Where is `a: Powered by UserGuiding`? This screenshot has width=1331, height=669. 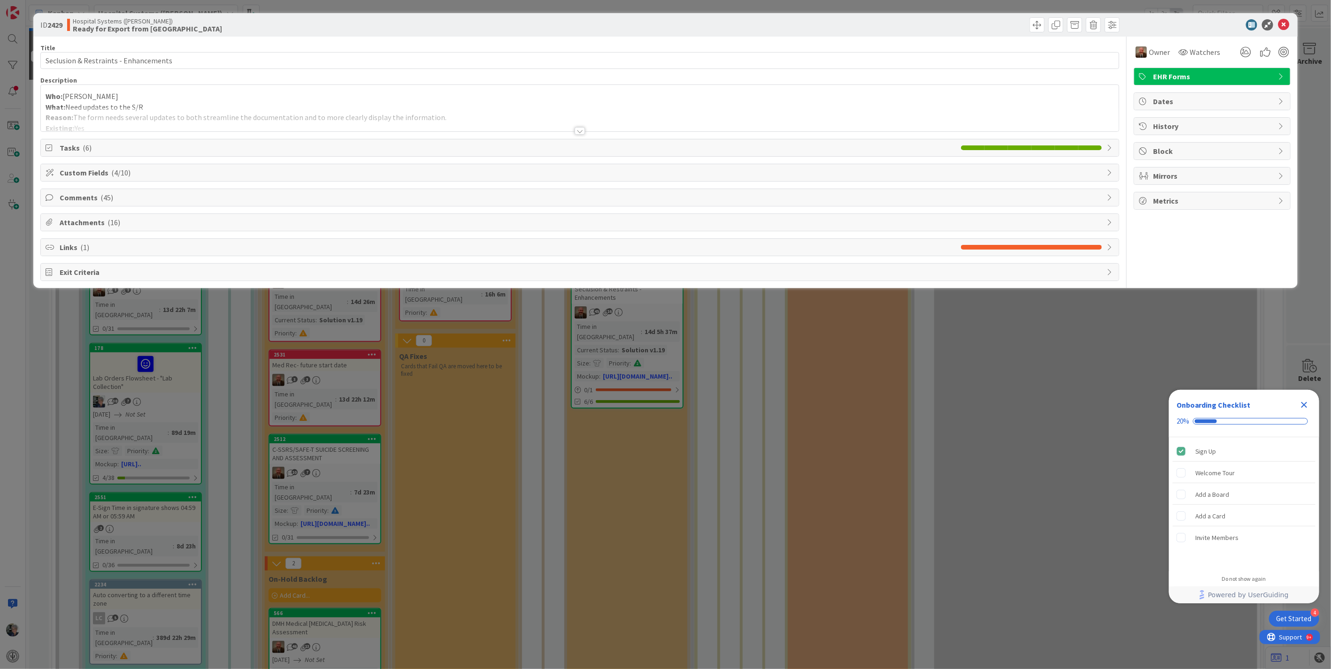
a: Powered by UserGuiding is located at coordinates (1244, 595).